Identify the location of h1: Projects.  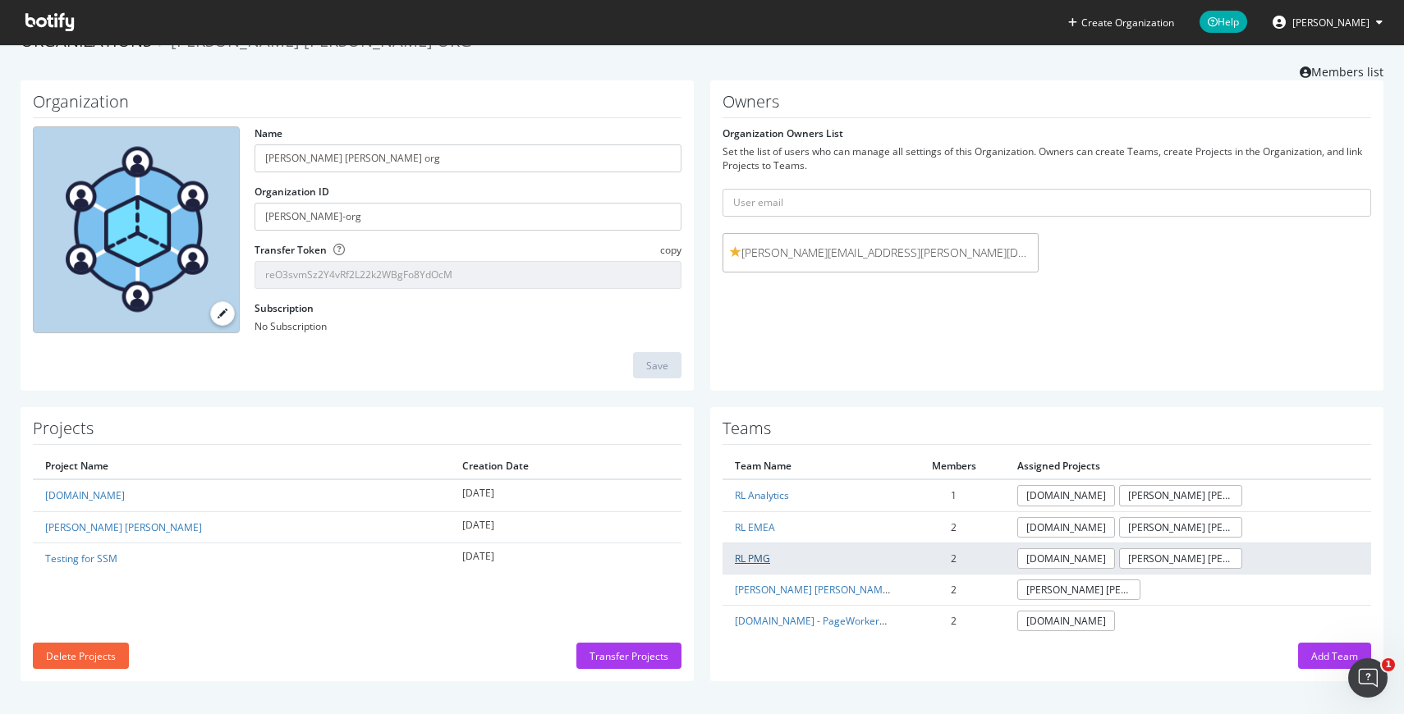
(357, 432).